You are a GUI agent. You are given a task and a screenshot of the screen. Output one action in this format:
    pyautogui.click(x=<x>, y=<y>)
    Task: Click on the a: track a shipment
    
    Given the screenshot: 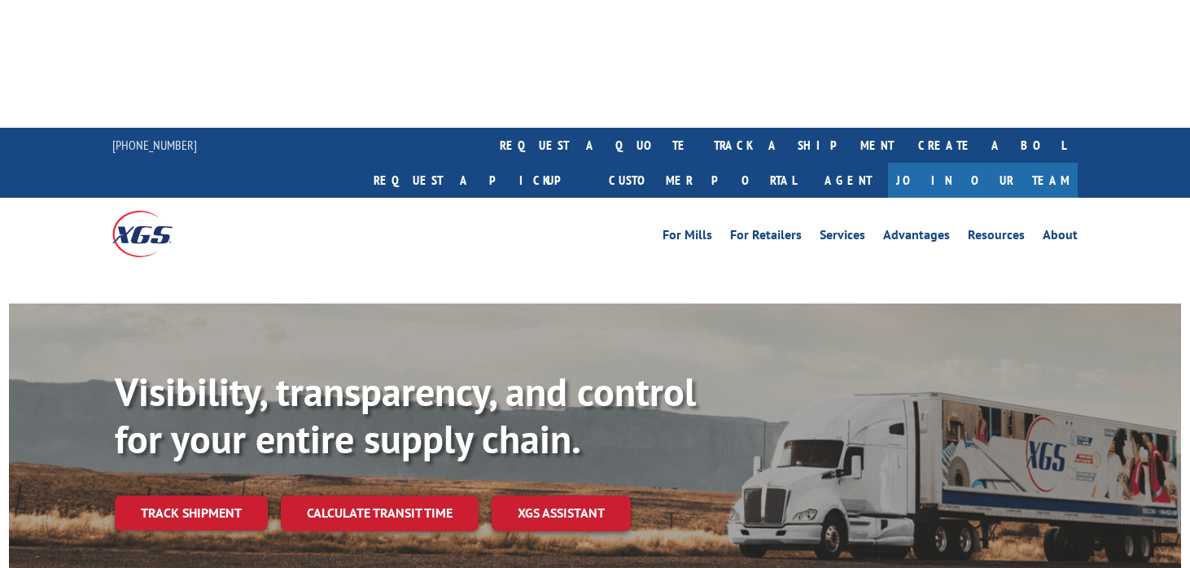 What is the action you would take?
    pyautogui.click(x=803, y=145)
    